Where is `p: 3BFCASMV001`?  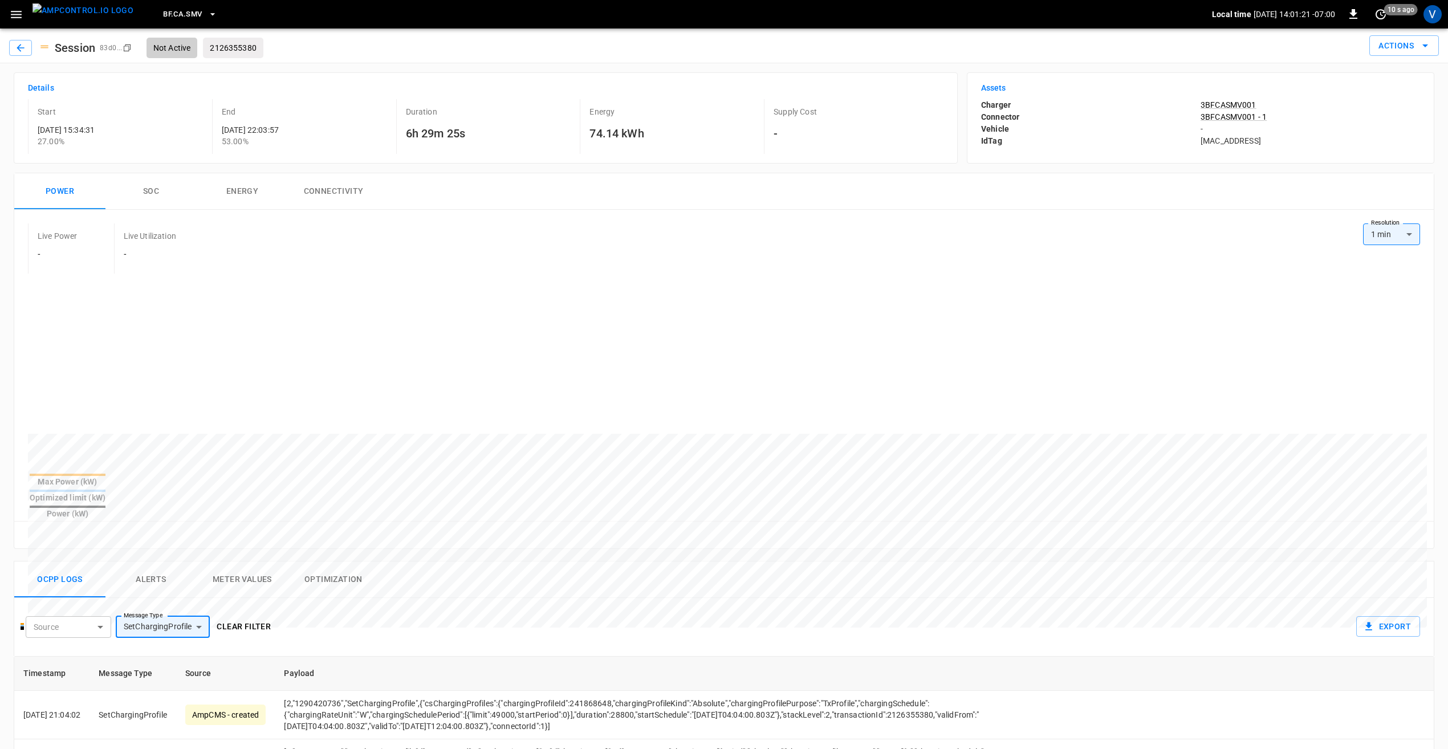
p: 3BFCASMV001 is located at coordinates (1310, 105).